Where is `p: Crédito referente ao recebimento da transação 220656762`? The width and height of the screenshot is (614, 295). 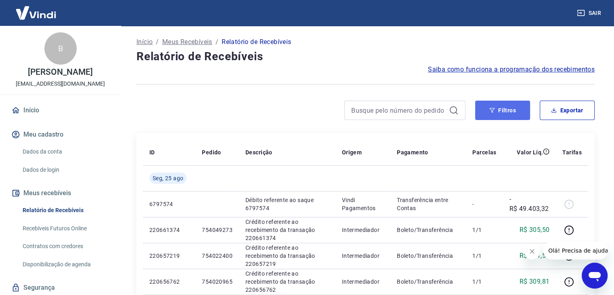 p: Crédito referente ao recebimento da transação 220656762 is located at coordinates (287, 281).